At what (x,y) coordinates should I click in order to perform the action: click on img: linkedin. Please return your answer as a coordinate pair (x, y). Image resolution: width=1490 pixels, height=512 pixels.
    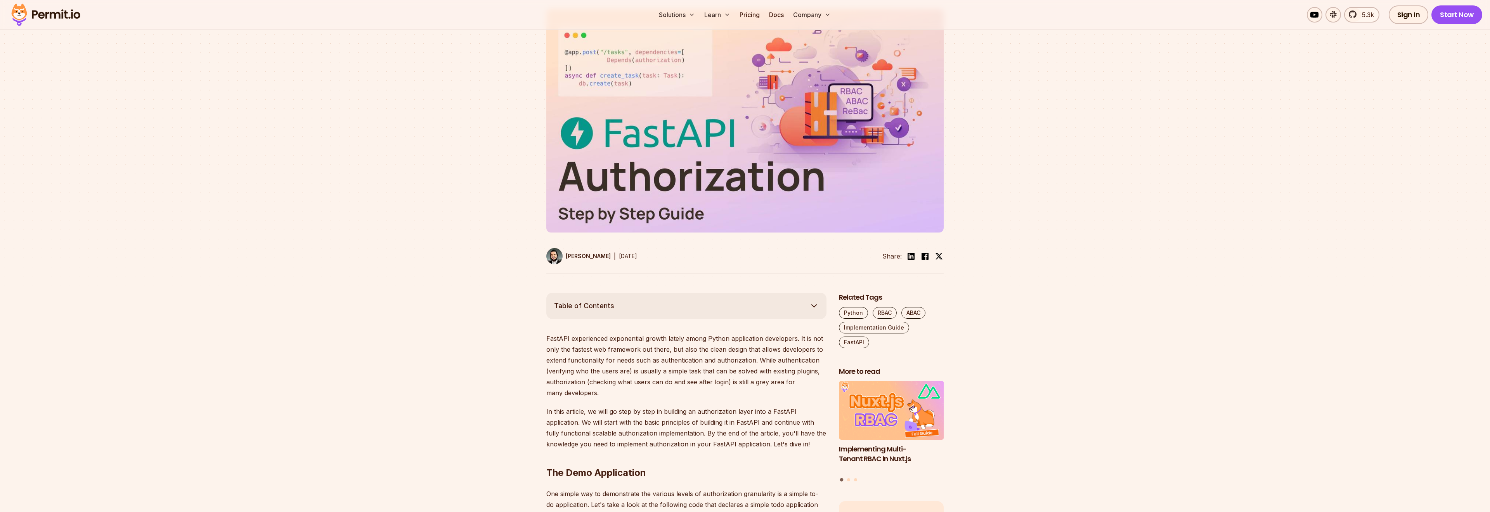
    Looking at the image, I should click on (911, 256).